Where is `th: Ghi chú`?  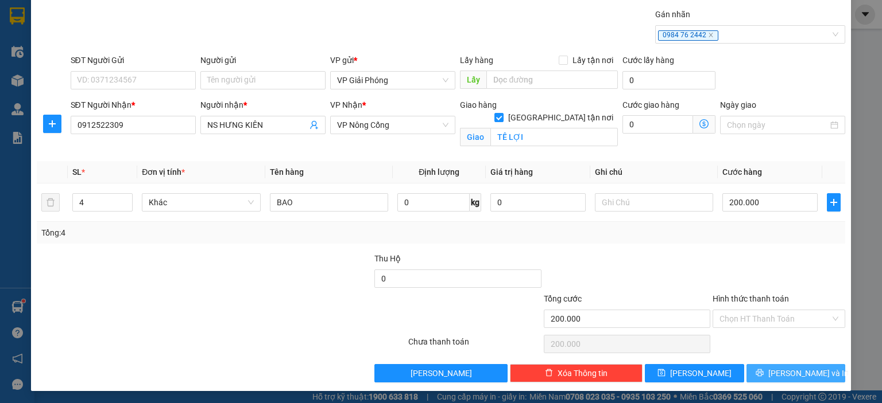
th: Ghi chú is located at coordinates (654, 172).